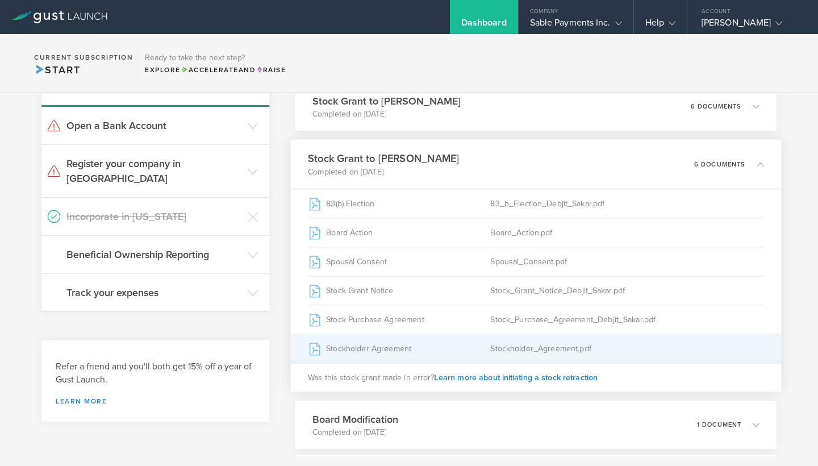 The image size is (818, 466). I want to click on div: Help, so click(660, 26).